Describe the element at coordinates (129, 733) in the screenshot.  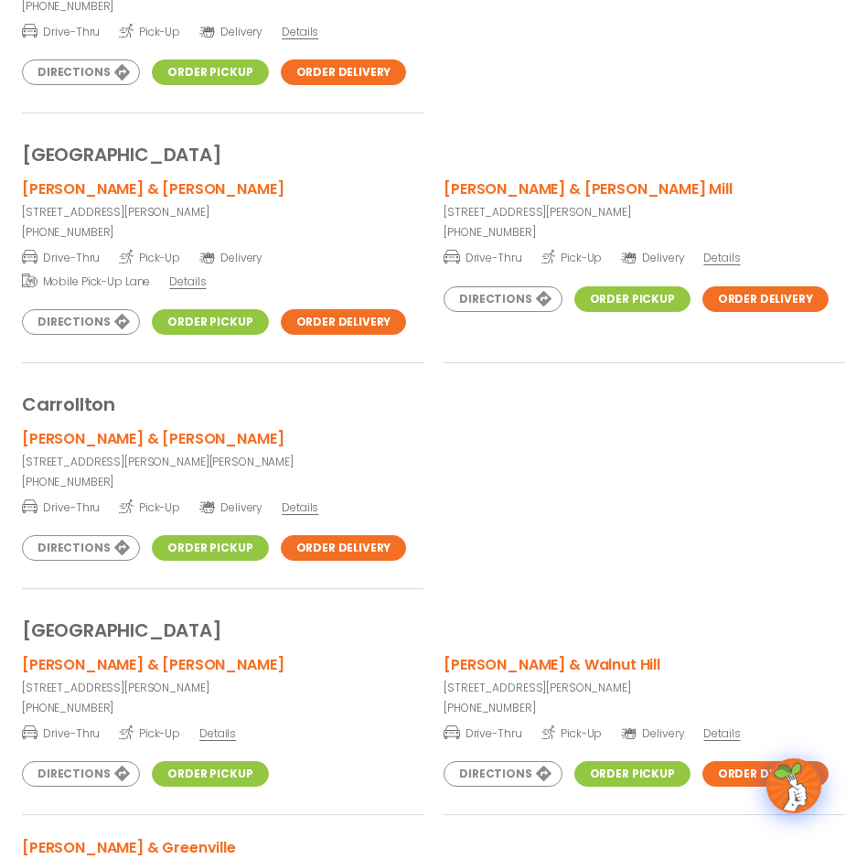
I see `a: Drive-Thru Pick-Up Details` at that location.